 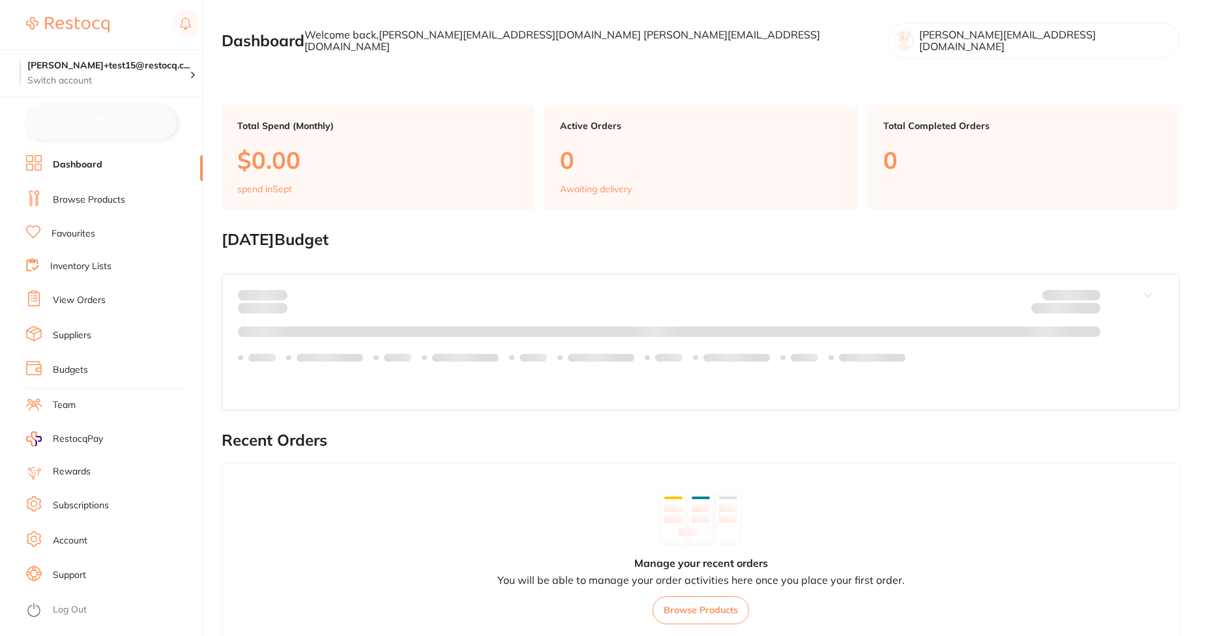 What do you see at coordinates (73, 234) in the screenshot?
I see `a: Favourites` at bounding box center [73, 234].